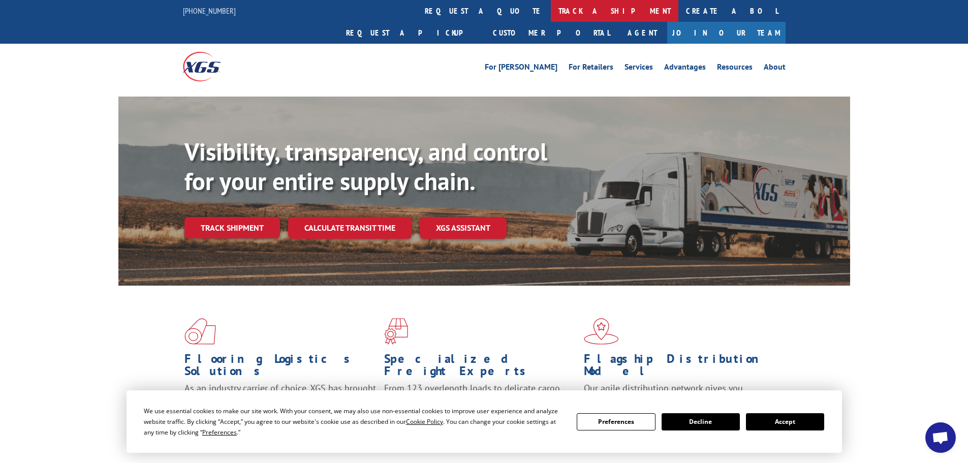  Describe the element at coordinates (280, 367) in the screenshot. I see `h1: Flooring Logistics Solutions` at that location.